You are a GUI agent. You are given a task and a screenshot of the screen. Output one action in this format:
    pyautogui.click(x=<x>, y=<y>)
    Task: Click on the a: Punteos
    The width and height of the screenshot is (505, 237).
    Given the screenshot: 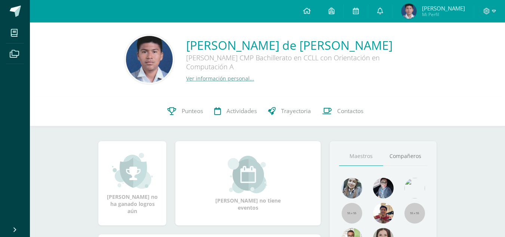 What is the action you would take?
    pyautogui.click(x=185, y=111)
    